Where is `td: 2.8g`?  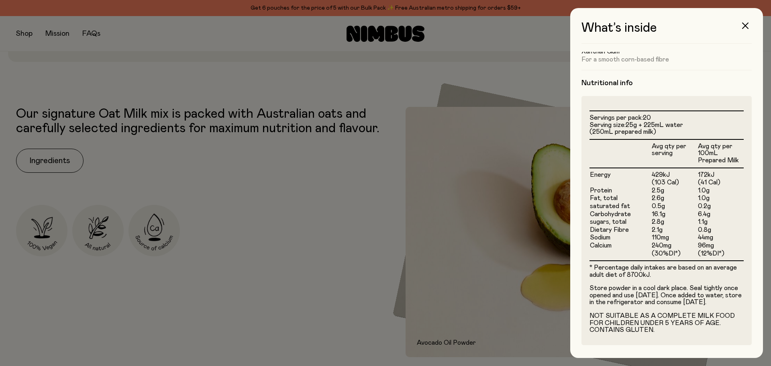
td: 2.8g is located at coordinates (674, 222).